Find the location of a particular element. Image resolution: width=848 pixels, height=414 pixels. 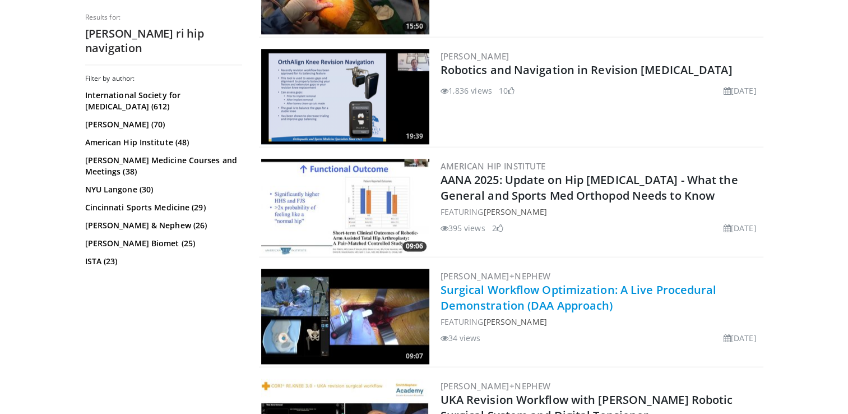

li: 2 is located at coordinates (498, 228).